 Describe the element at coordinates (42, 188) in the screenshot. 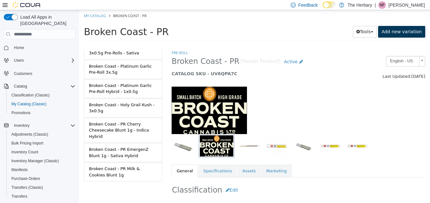

I see `button: Transfers (Classic)` at that location.